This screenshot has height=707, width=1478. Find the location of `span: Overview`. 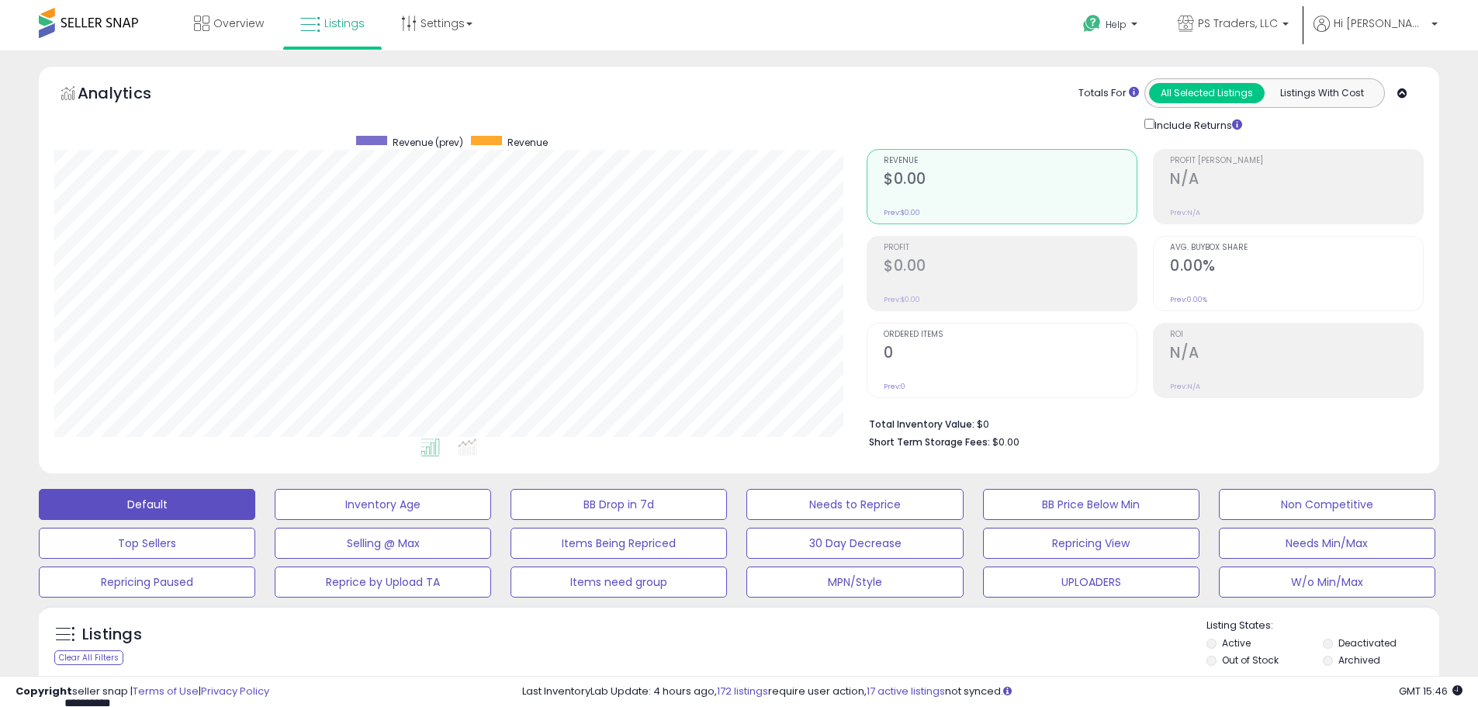

span: Overview is located at coordinates (238, 23).